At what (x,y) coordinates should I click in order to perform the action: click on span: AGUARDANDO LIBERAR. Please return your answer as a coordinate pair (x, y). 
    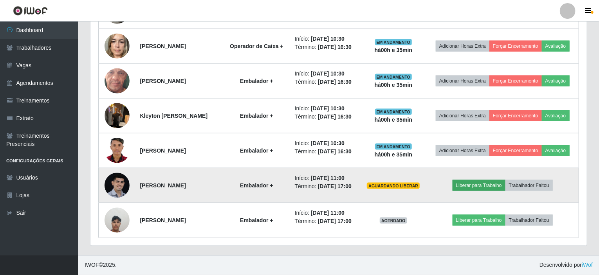
    Looking at the image, I should click on (393, 186).